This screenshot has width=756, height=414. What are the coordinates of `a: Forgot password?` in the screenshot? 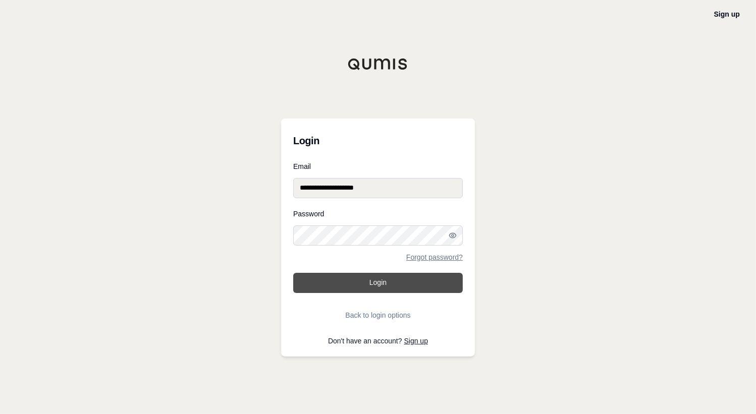 It's located at (434, 257).